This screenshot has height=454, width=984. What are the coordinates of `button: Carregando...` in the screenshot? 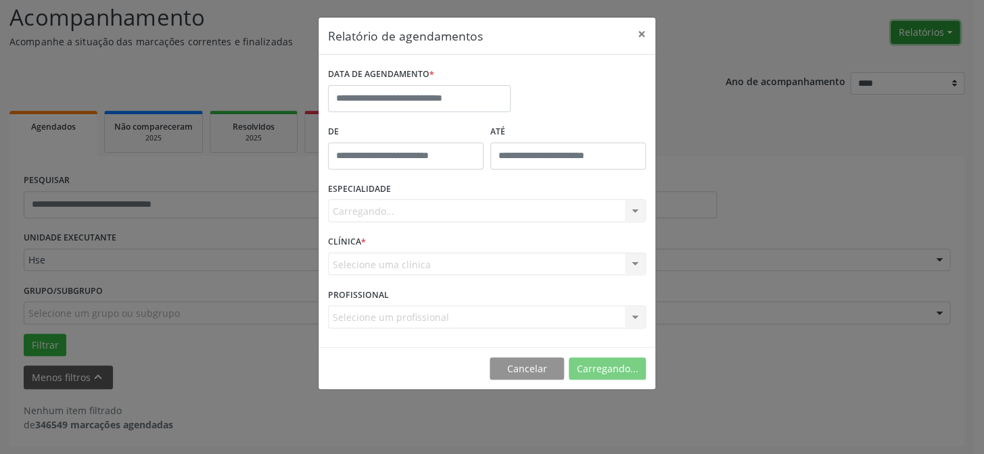 It's located at (607, 369).